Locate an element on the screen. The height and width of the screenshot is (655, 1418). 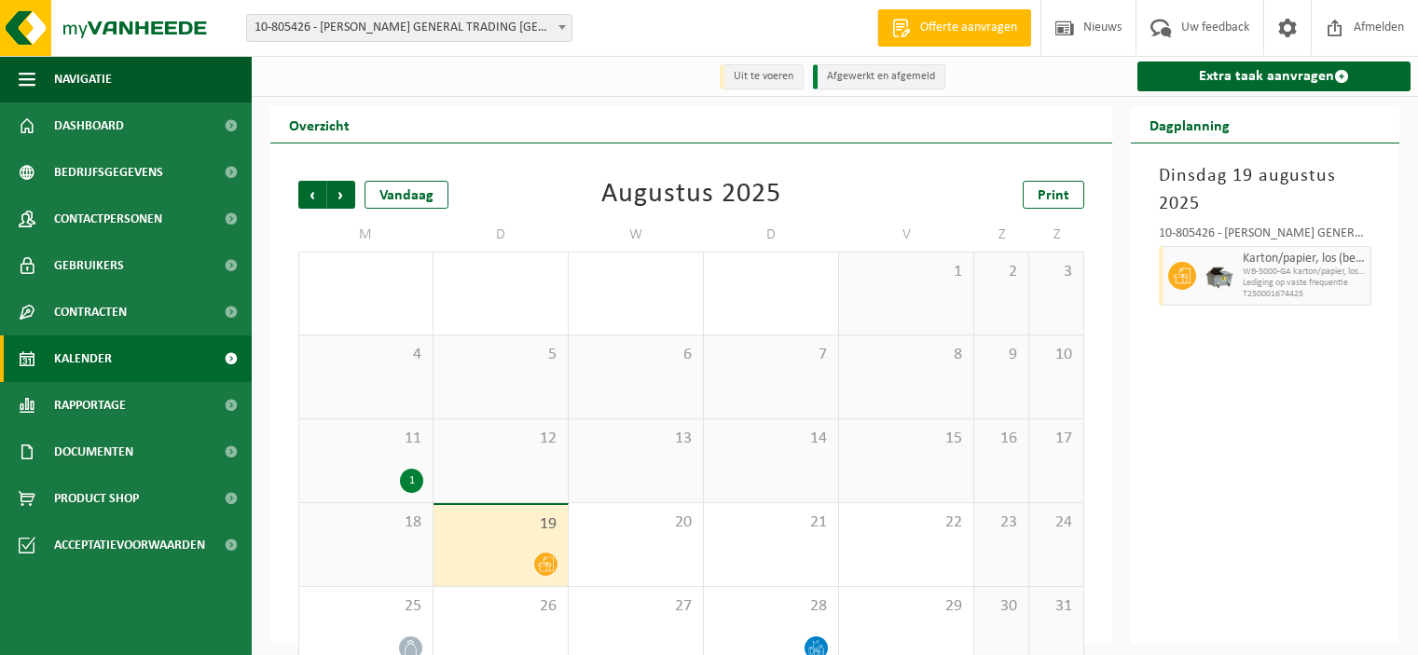
span: 25 is located at coordinates (365, 607).